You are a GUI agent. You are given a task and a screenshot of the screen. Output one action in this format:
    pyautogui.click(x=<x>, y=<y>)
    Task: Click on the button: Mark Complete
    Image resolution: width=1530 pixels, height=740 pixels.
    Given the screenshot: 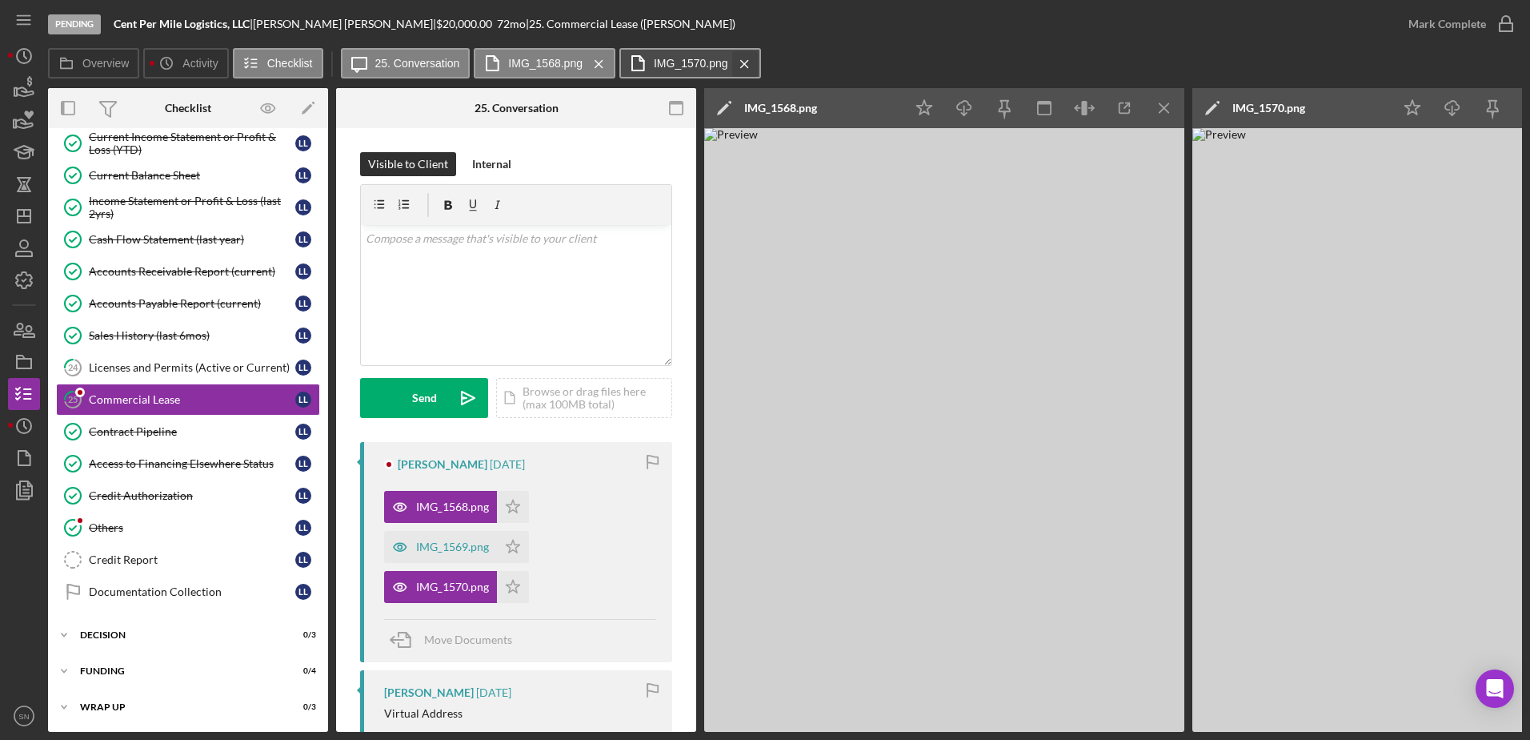 What is the action you would take?
    pyautogui.click(x=1458, y=24)
    